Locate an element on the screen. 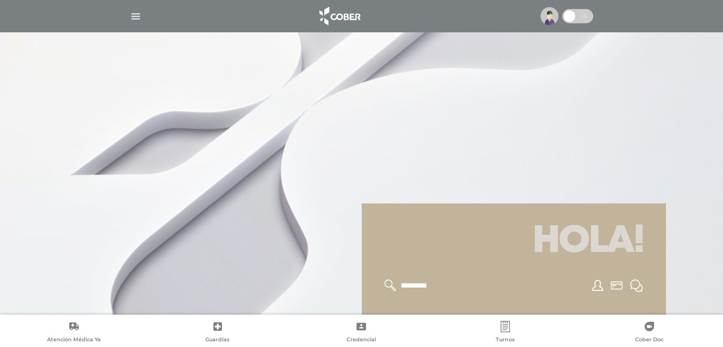 Image resolution: width=723 pixels, height=347 pixels. h1: Hola! is located at coordinates (514, 241).